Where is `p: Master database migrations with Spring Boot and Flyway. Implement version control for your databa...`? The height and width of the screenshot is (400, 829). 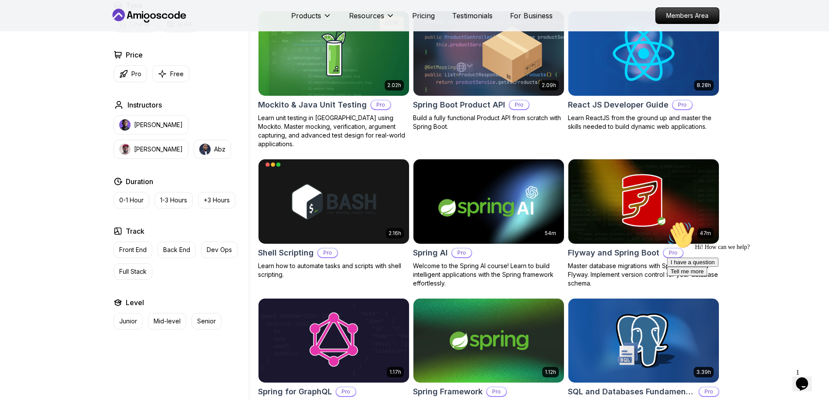 p: Master database migrations with Spring Boot and Flyway. Implement version control for your databa... is located at coordinates (643, 274).